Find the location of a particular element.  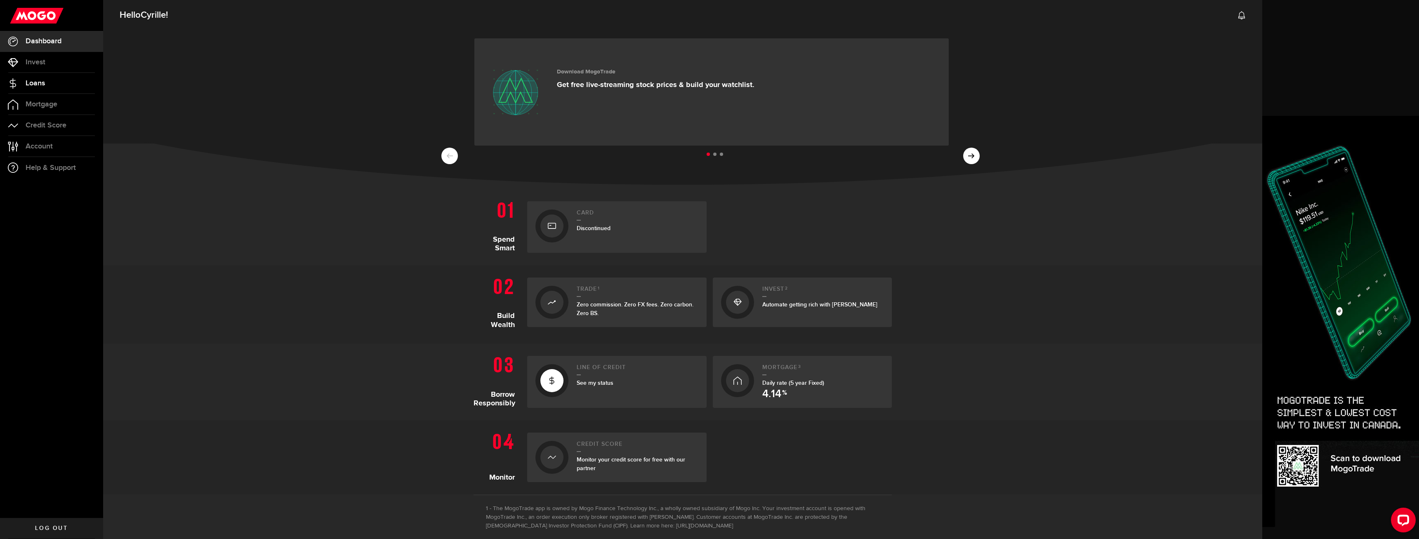

h2: Mortgage is located at coordinates (823, 370).